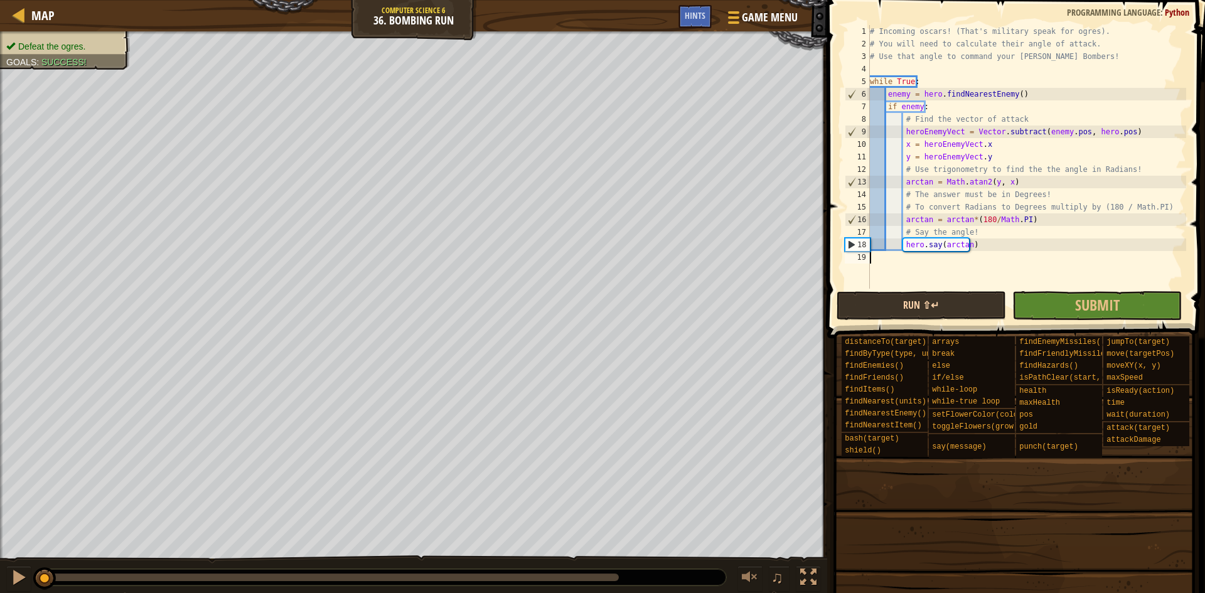  Describe the element at coordinates (858, 232) in the screenshot. I see `div: 17` at that location.